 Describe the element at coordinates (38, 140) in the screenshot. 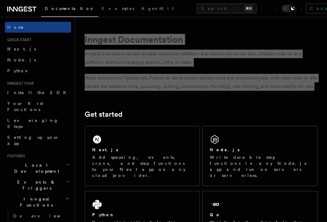

I see `a: Setting up your app` at that location.